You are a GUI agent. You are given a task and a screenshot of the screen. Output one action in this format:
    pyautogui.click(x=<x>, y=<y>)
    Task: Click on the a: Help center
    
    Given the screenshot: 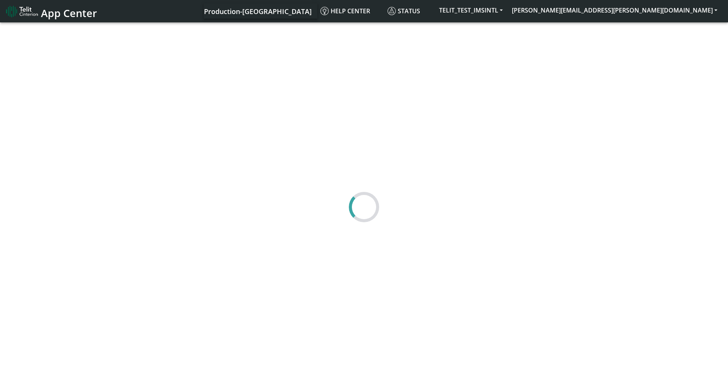 What is the action you would take?
    pyautogui.click(x=351, y=11)
    